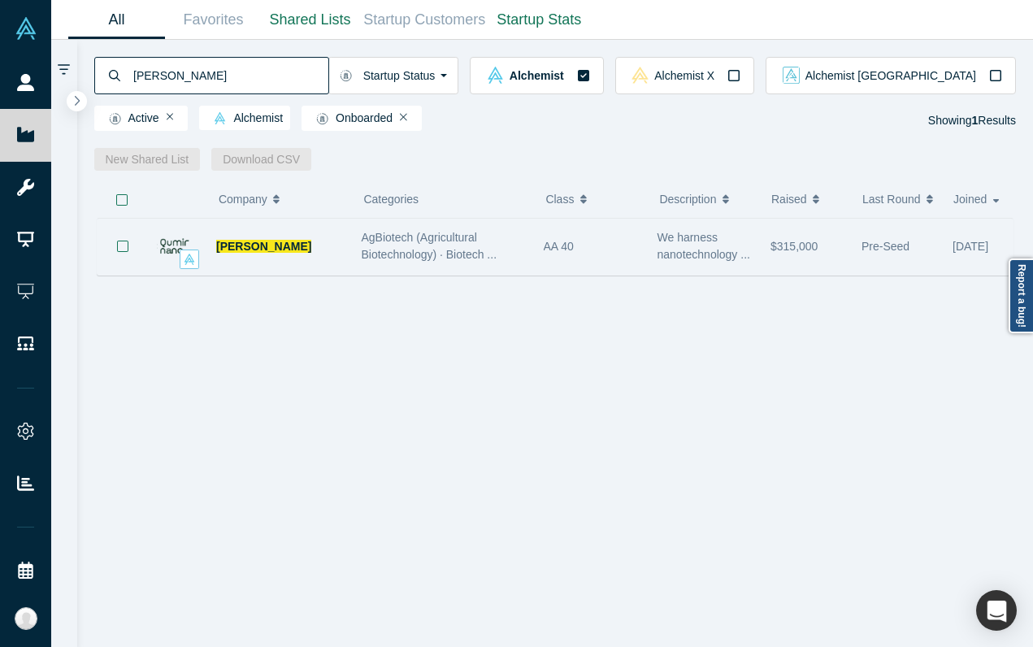 Image resolution: width=1033 pixels, height=647 pixels. Describe the element at coordinates (174, 246) in the screenshot. I see `img: Qumir Nano's Logo` at that location.